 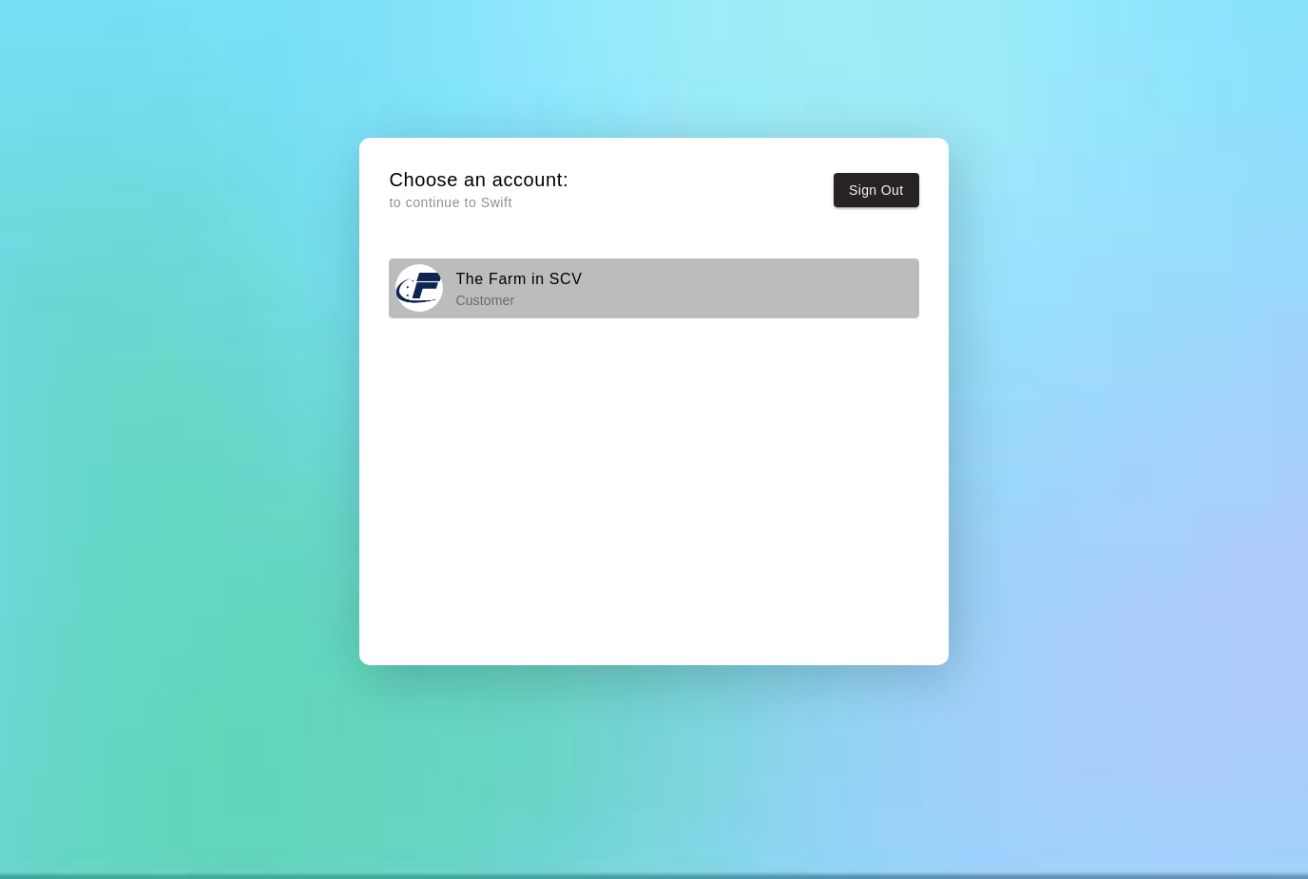 I want to click on img: The Farm in SCV, so click(x=419, y=288).